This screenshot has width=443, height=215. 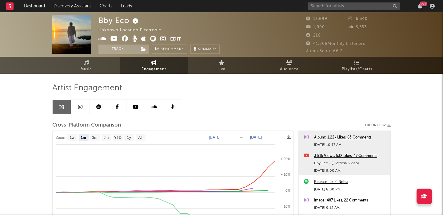 I want to click on text: YTD, so click(x=118, y=138).